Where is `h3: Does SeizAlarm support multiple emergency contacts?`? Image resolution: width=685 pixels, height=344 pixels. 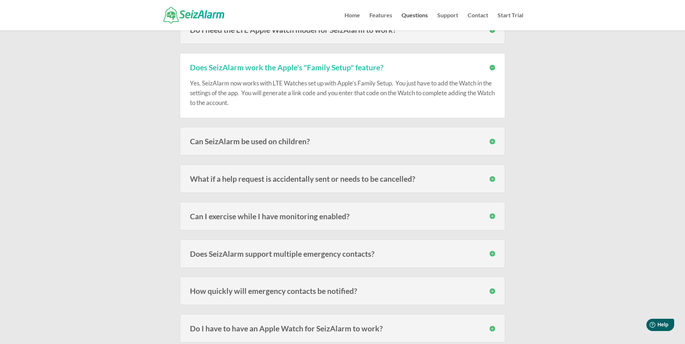 h3: Does SeizAlarm support multiple emergency contacts? is located at coordinates (342, 254).